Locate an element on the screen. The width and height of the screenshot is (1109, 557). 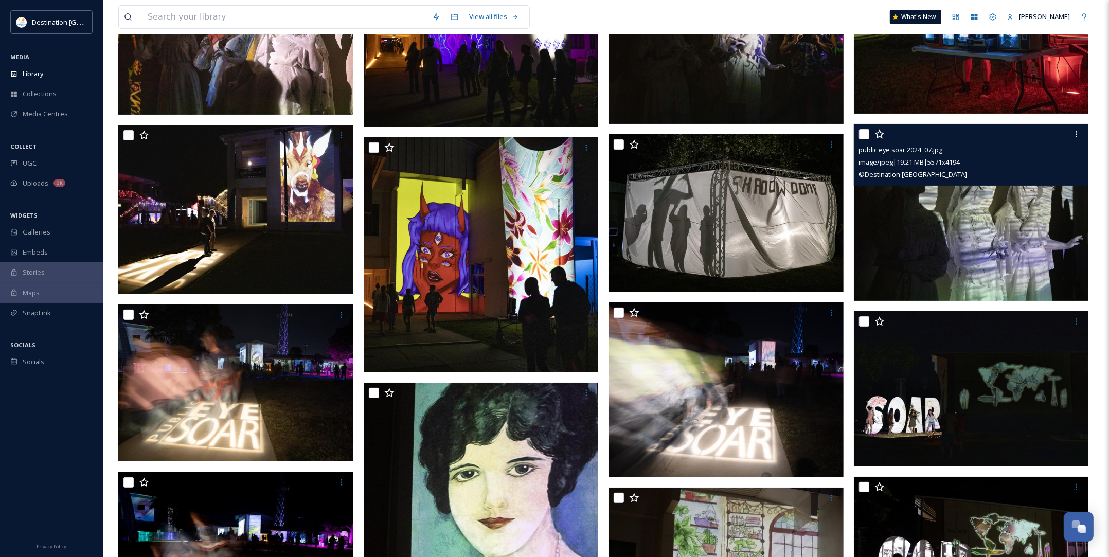
div: 1k is located at coordinates (59, 183).